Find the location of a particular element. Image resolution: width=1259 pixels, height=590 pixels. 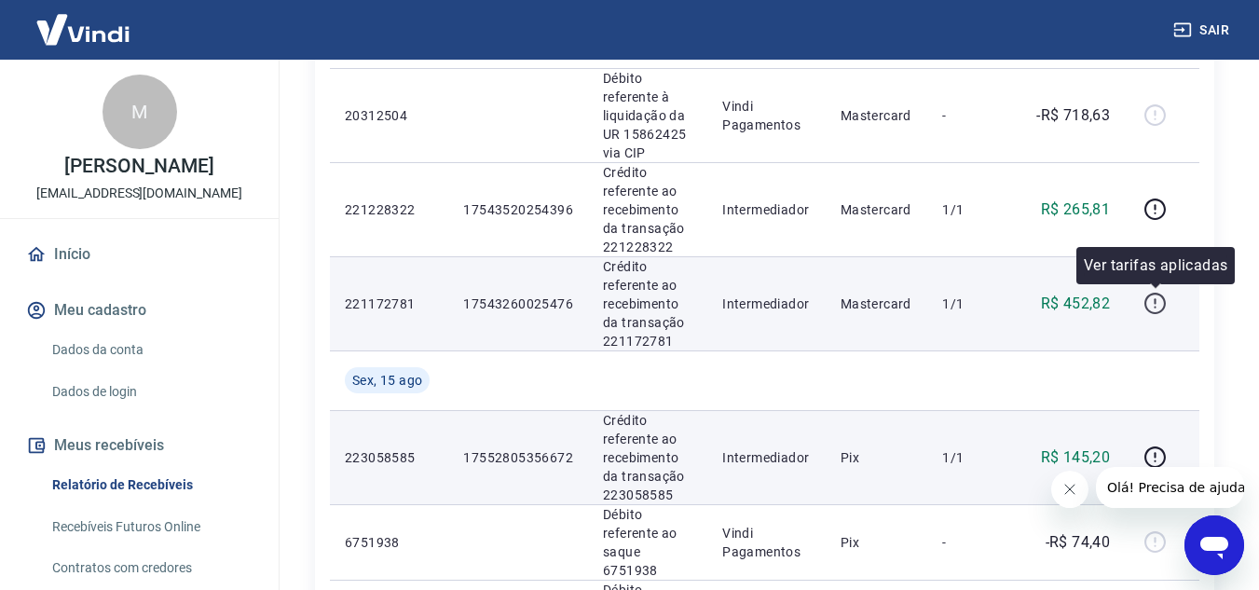

p: 17552805356672 is located at coordinates (518, 457).